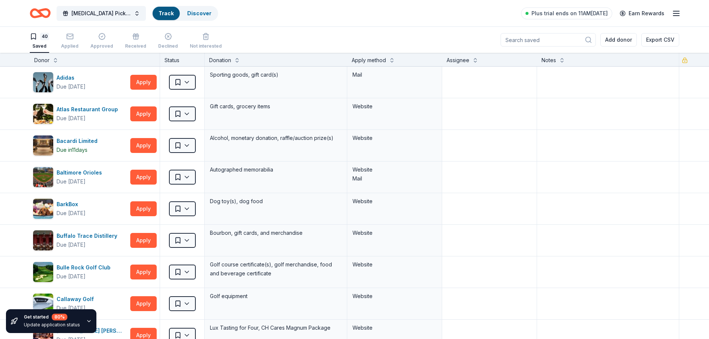  What do you see at coordinates (43, 304) in the screenshot?
I see `img: Image for Callaway Golf` at bounding box center [43, 304].